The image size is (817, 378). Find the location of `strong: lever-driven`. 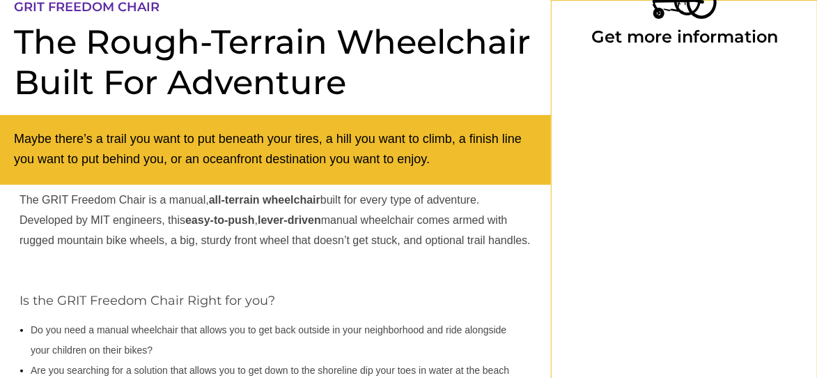

strong: lever-driven is located at coordinates (289, 219).